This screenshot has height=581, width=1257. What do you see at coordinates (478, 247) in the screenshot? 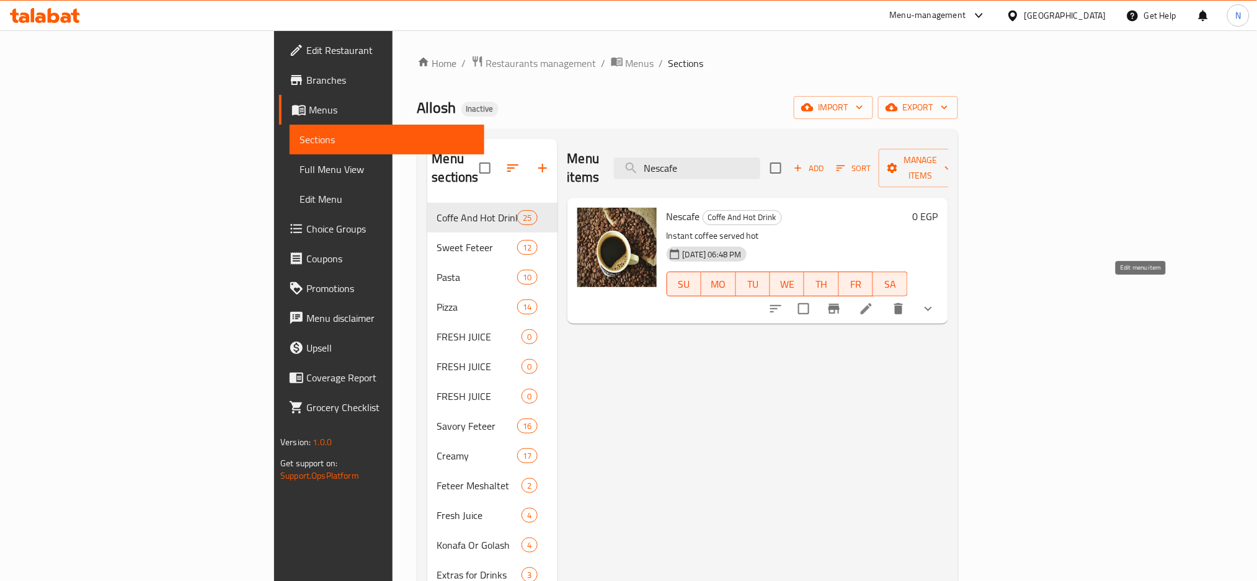
I see `div: Sweet Feteer` at bounding box center [478, 247].